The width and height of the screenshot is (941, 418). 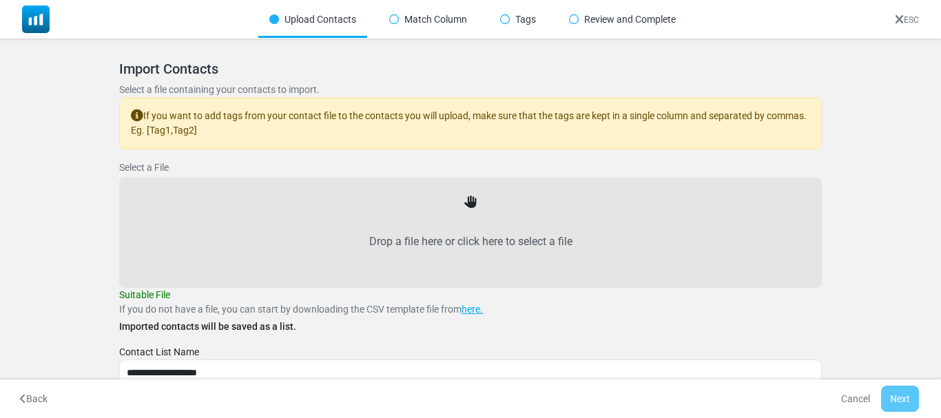 I want to click on p: If you do not have a file, you can start by downloading the CSV template file from, so click(x=470, y=309).